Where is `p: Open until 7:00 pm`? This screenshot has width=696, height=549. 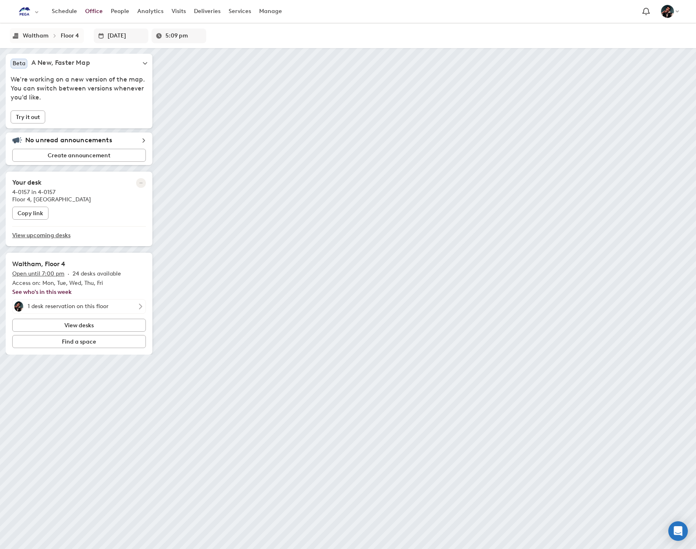 p: Open until 7:00 pm is located at coordinates (38, 274).